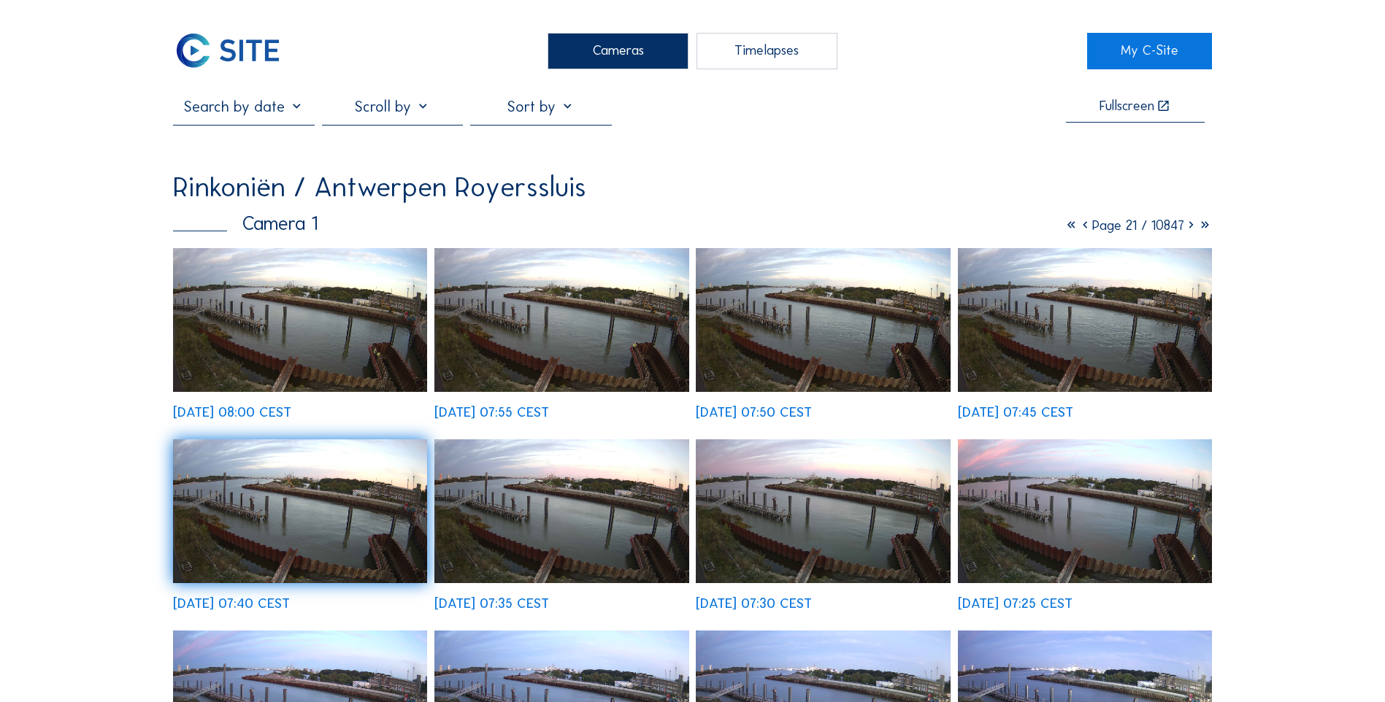 The height and width of the screenshot is (702, 1385). What do you see at coordinates (1149, 51) in the screenshot?
I see `a: My C-Site` at bounding box center [1149, 51].